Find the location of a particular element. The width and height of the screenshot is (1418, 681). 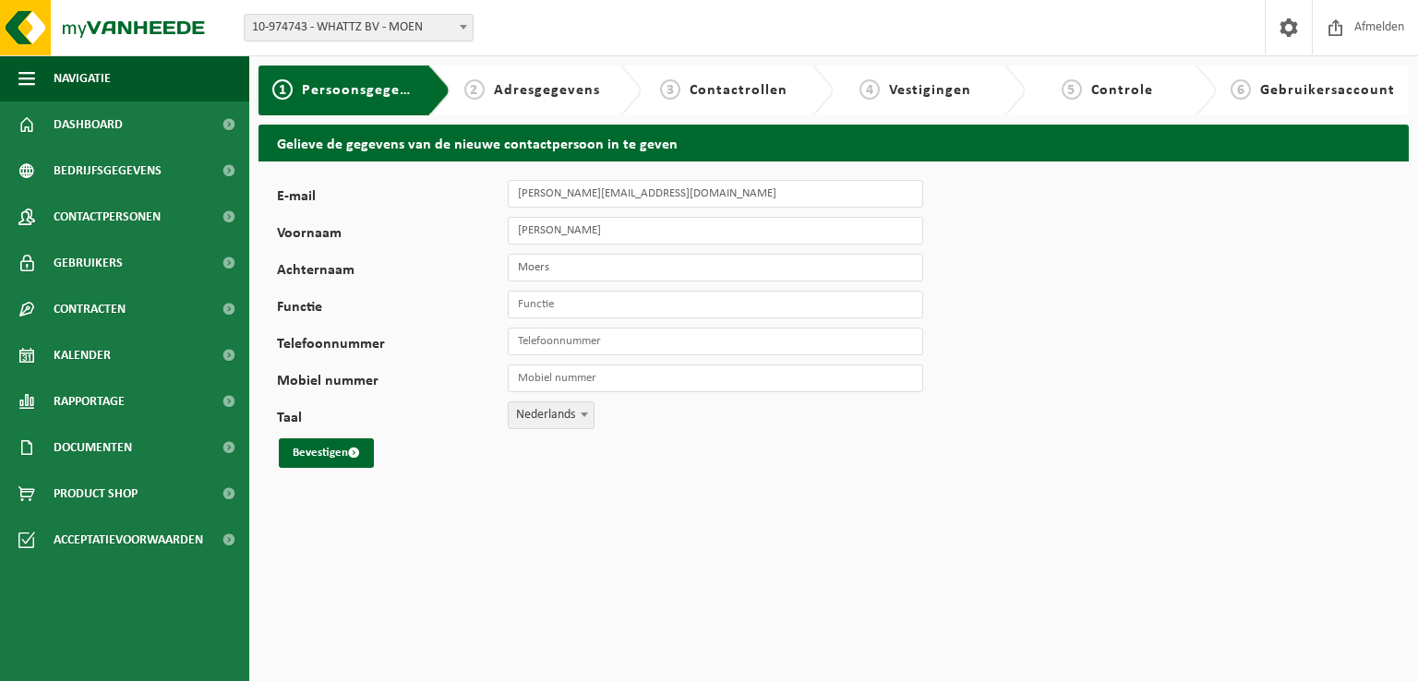

label: Mobiel nummer is located at coordinates (392, 383).